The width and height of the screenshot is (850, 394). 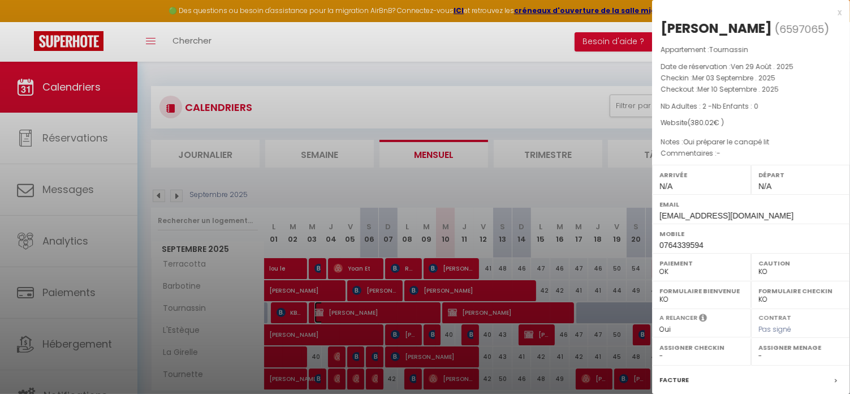 What do you see at coordinates (751, 142) in the screenshot?
I see `p: Notes :` at bounding box center [751, 142].